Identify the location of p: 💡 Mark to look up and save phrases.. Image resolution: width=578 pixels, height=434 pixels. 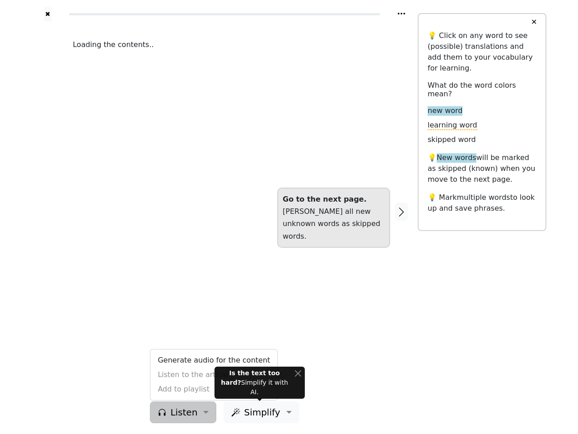
(482, 203).